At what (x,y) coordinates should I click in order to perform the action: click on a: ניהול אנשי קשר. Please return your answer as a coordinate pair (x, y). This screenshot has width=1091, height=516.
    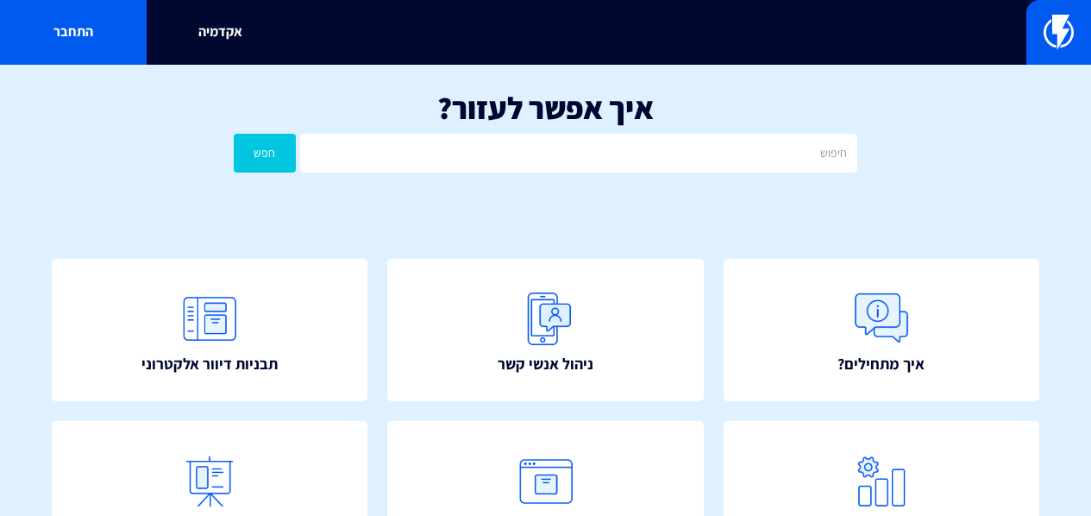
    Looking at the image, I should click on (545, 329).